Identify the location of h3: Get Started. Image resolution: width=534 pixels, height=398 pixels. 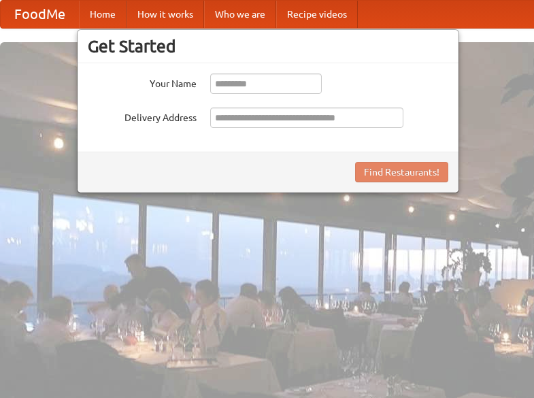
(268, 46).